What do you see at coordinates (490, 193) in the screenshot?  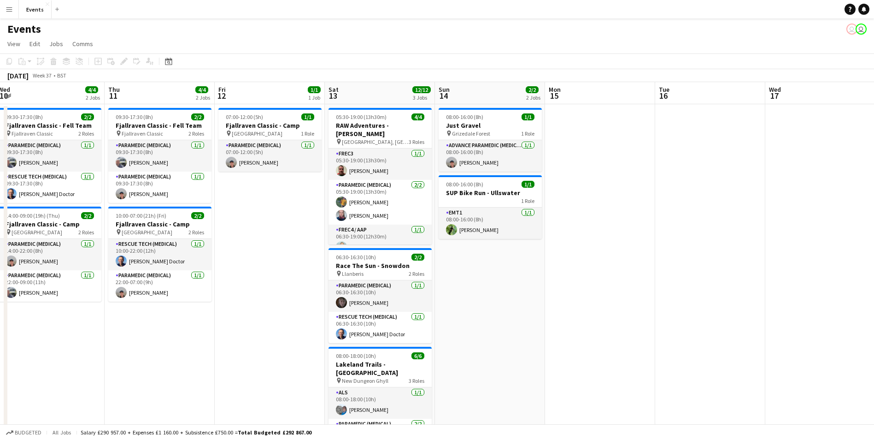 I see `h3: SUP Bike Run - Ullswater` at bounding box center [490, 193].